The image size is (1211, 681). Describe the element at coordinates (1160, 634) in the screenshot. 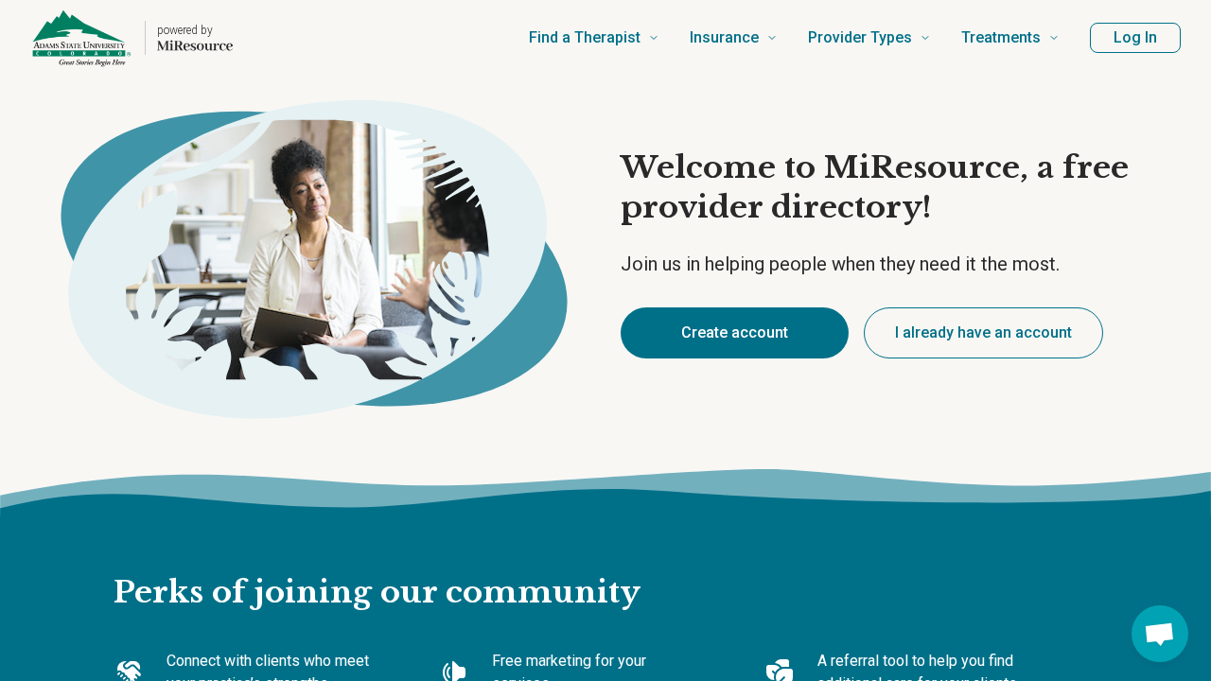

I see `div: Open chat` at that location.